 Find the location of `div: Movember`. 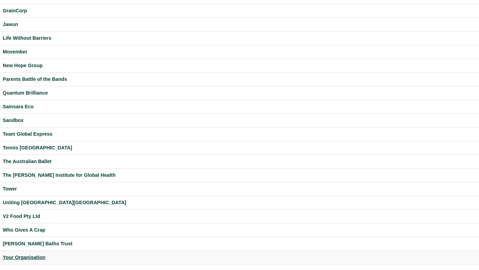

div: Movember is located at coordinates (239, 52).